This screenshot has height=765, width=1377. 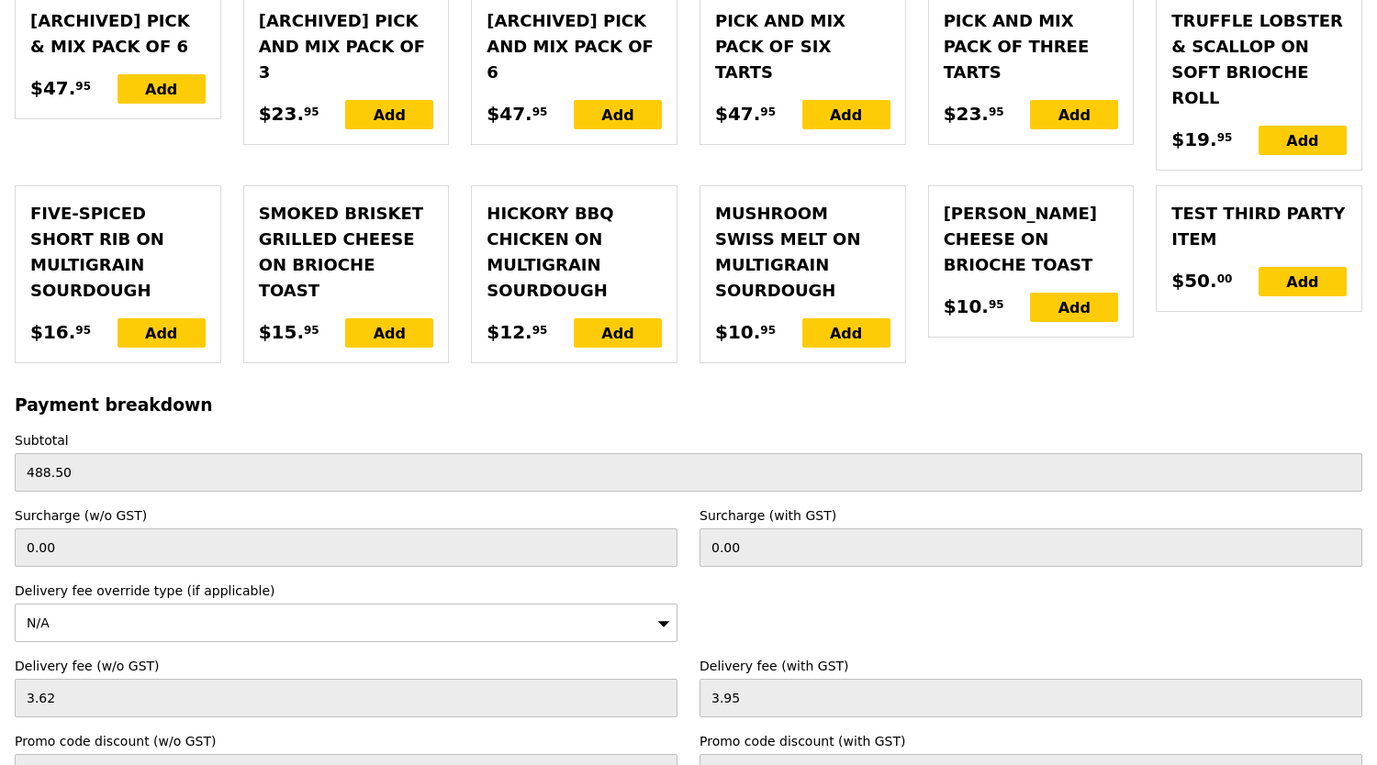 I want to click on label: Delivery fee override type (if applicable), so click(x=346, y=591).